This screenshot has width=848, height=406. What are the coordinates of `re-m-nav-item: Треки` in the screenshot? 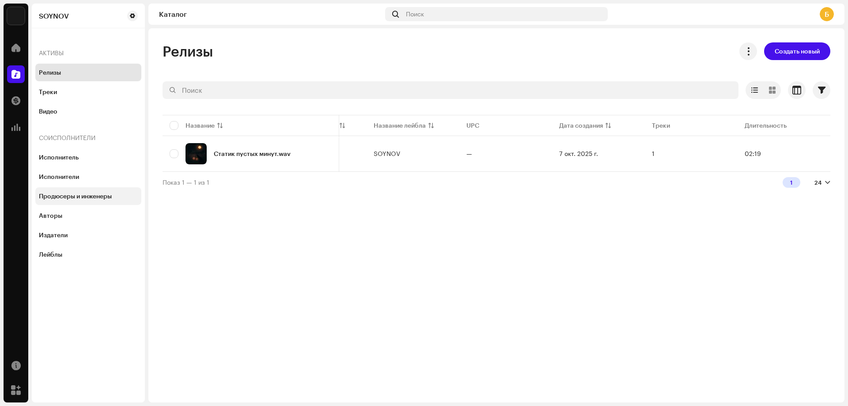 It's located at (88, 92).